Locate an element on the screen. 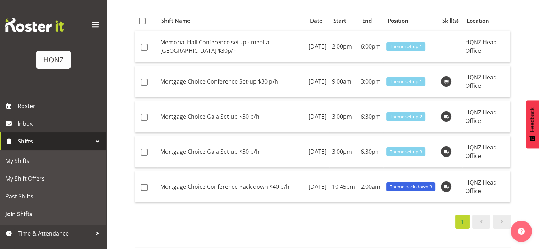 This screenshot has height=249, width=539. span: End is located at coordinates (367, 21).